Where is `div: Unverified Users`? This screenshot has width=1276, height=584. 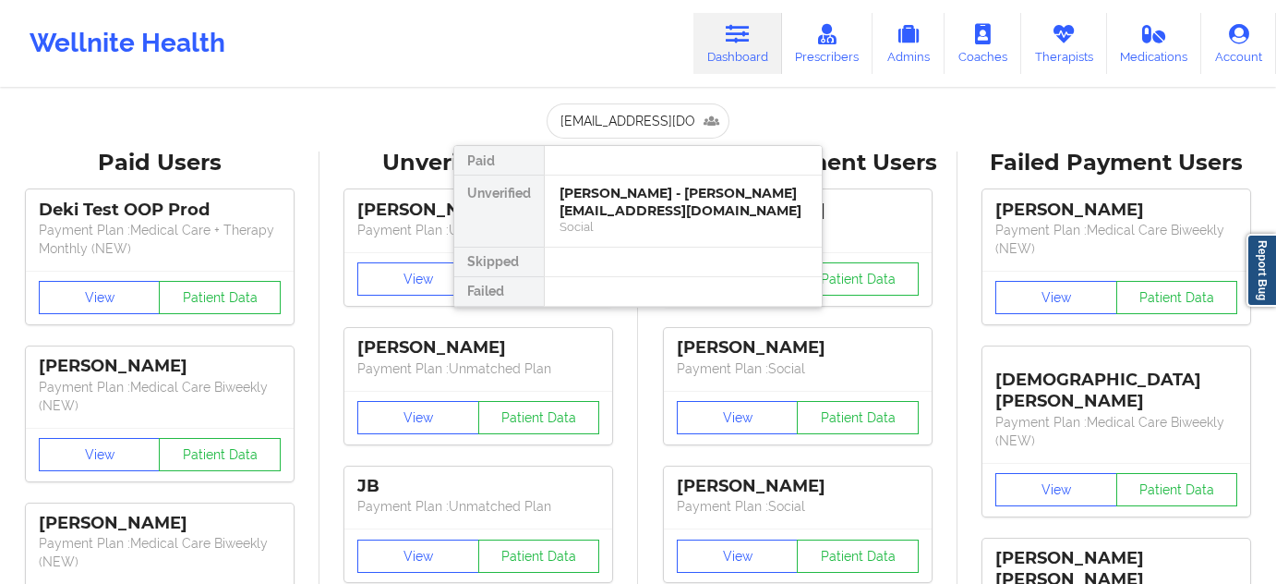
div: Unverified Users is located at coordinates (479, 162).